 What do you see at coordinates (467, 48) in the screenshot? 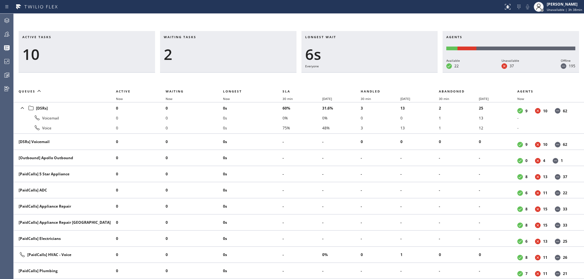
I see `div: Unavailable: 37` at bounding box center [467, 48].